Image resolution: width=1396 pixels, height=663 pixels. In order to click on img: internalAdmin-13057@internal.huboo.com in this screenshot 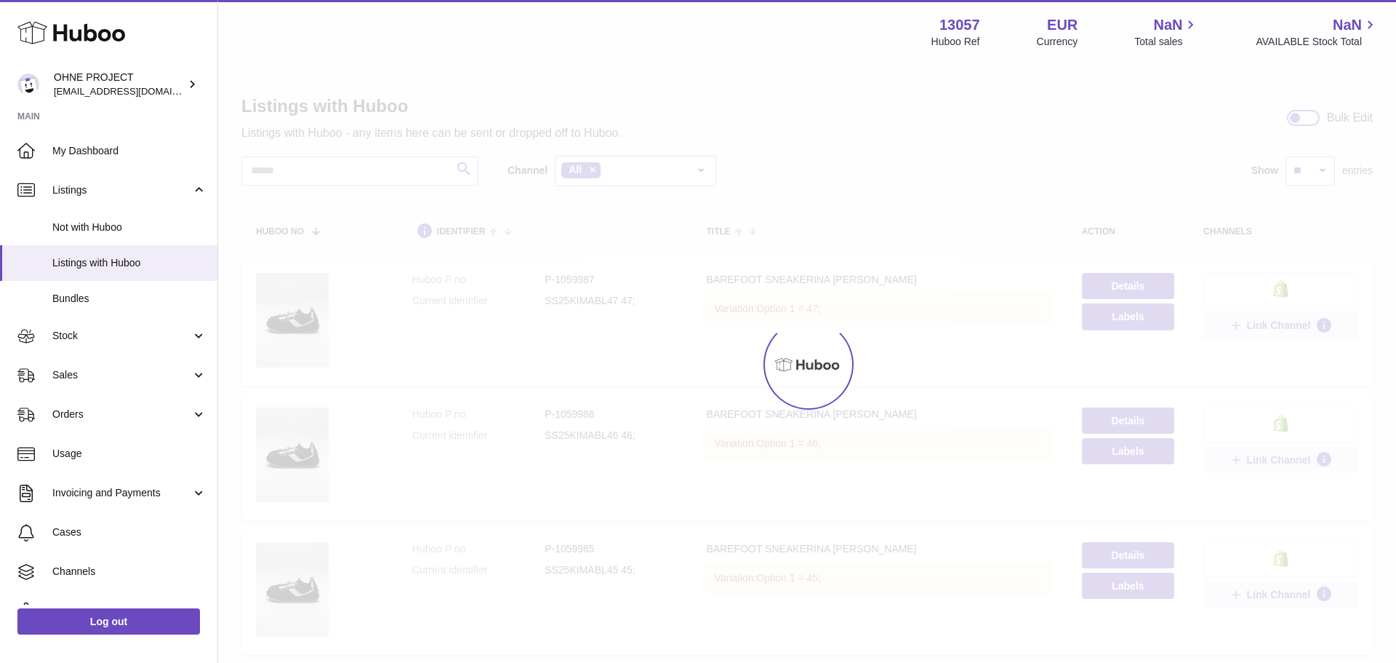, I will do `click(28, 84)`.